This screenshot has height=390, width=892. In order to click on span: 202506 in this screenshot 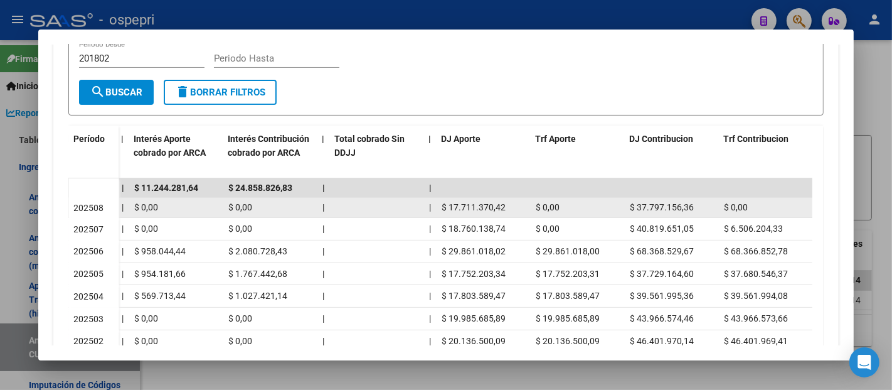, I will do `click(89, 251)`.